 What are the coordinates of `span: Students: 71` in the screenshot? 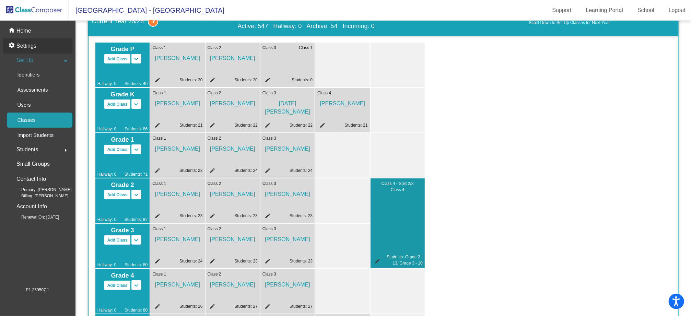 It's located at (136, 174).